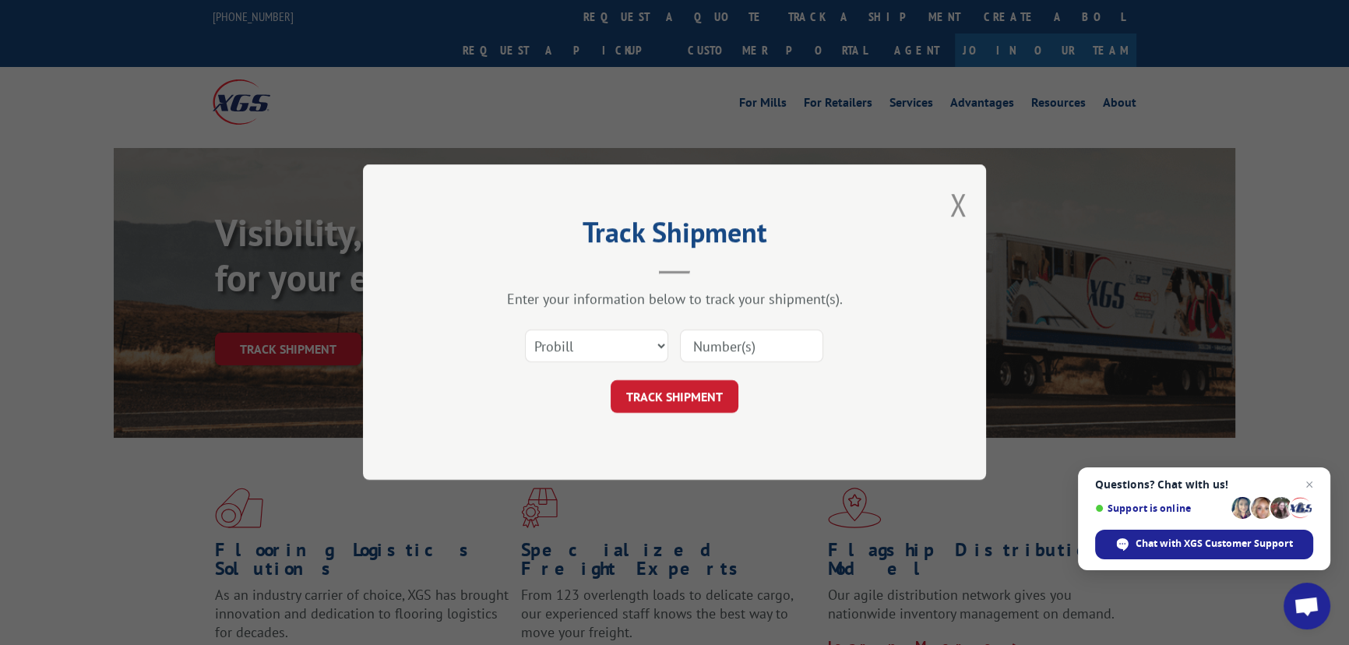 Image resolution: width=1349 pixels, height=645 pixels. Describe the element at coordinates (1307, 606) in the screenshot. I see `div: Open chat` at that location.